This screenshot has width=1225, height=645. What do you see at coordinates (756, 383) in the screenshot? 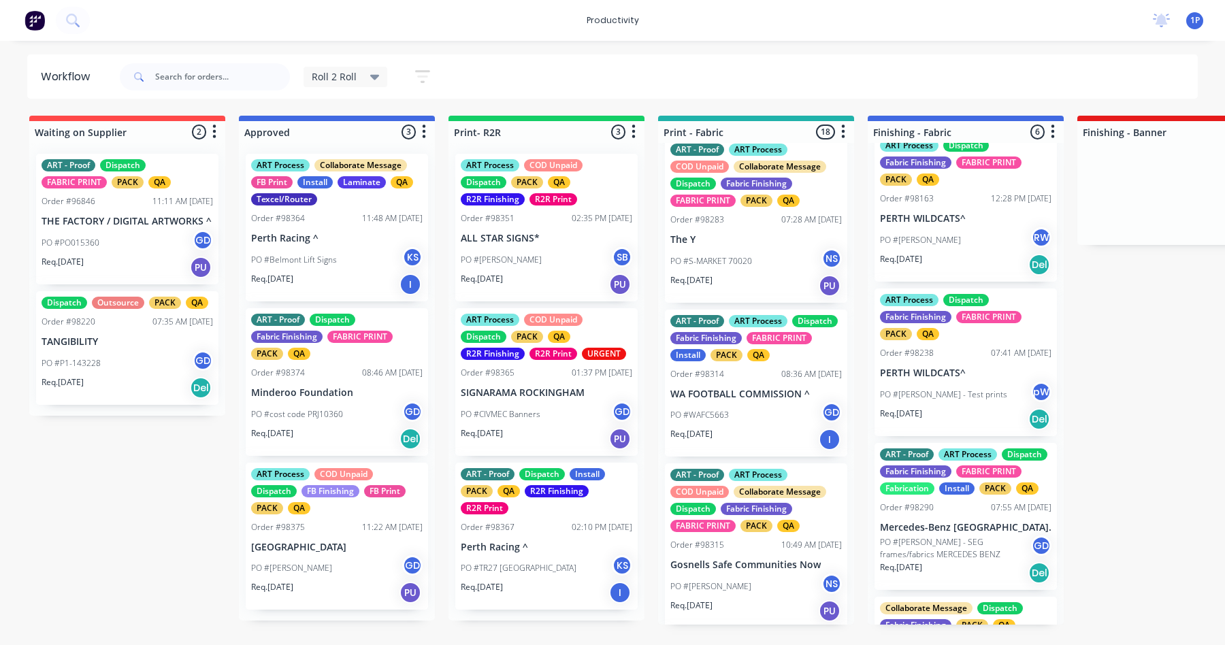
I see `div: ART - ProofART ProcessDispatchFabric FinishingFABRIC PRINTInstallPACKQAOrder #9831408:36 AM [DATE...` at bounding box center [756, 383].